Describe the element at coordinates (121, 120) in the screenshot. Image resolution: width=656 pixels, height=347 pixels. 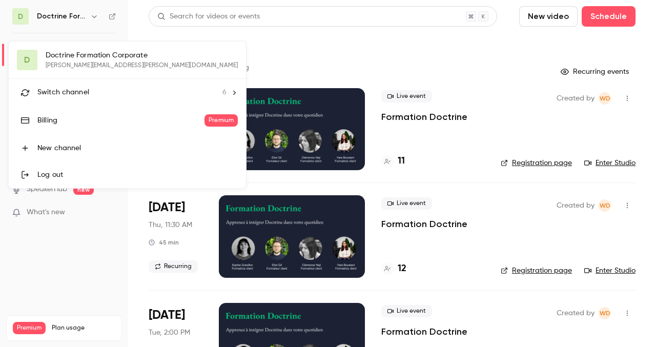
I see `div: Billing` at that location.